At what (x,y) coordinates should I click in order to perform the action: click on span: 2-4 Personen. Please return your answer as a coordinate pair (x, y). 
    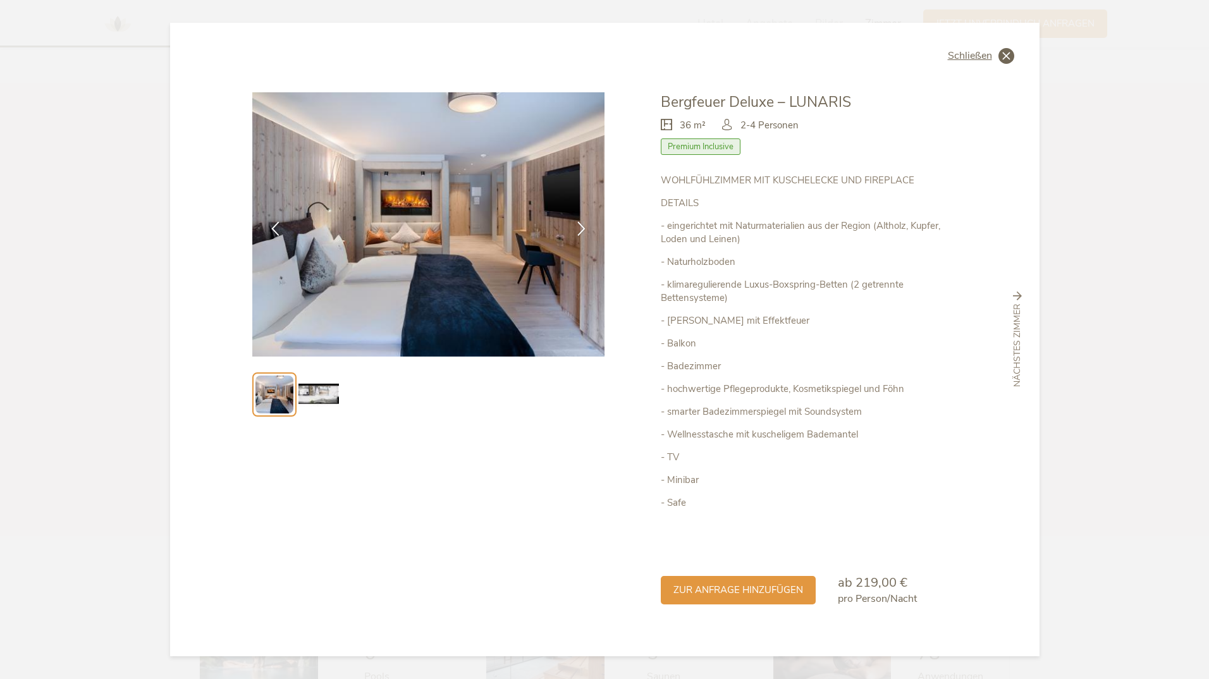
    Looking at the image, I should click on (770, 125).